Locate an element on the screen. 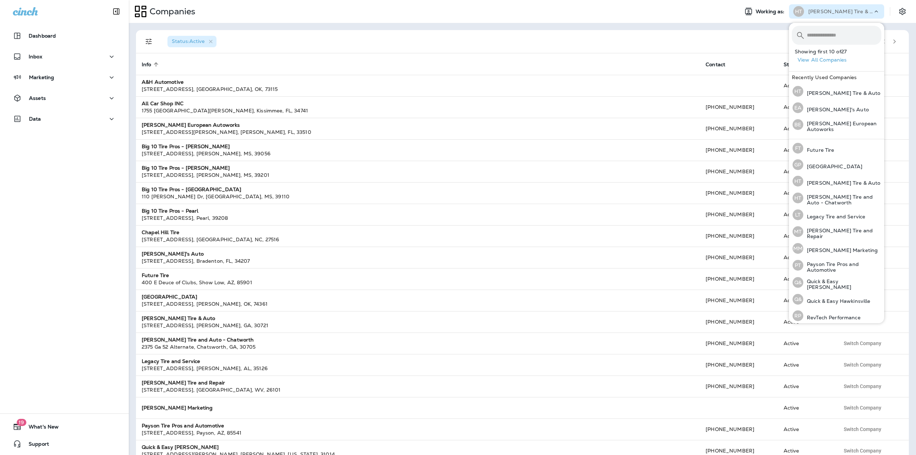 The image size is (916, 455). div: 2375 Ga 52 Alternate , Chatsworth , GA , 30705 is located at coordinates (418, 347).